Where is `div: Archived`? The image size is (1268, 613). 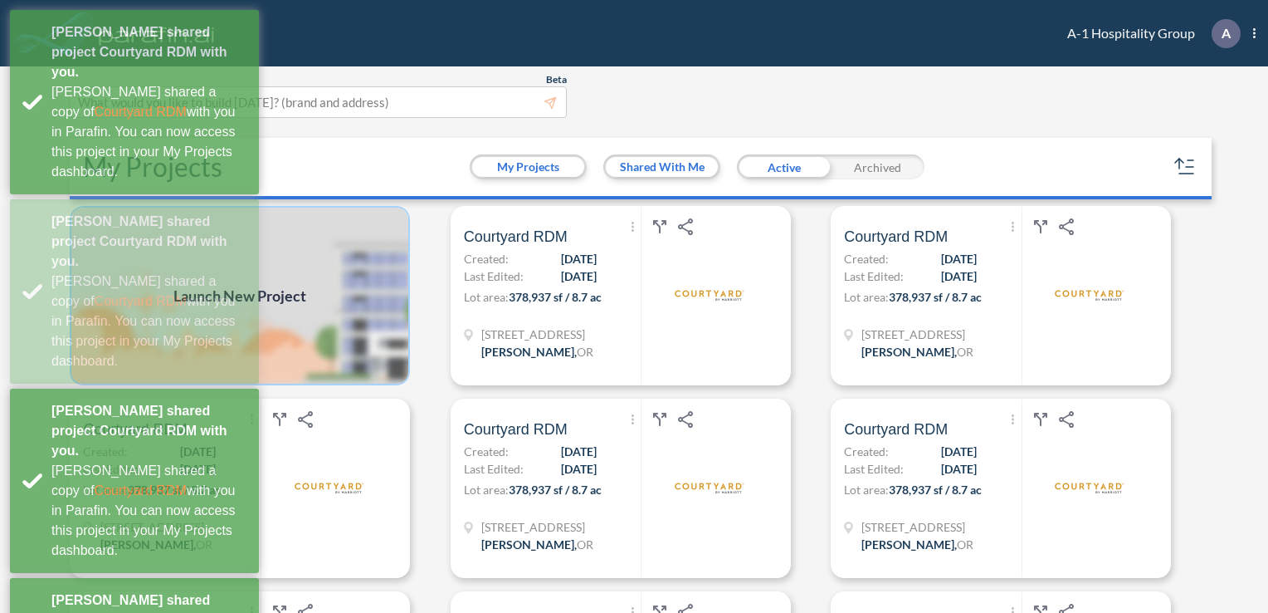
div: Archived is located at coordinates (877, 167).